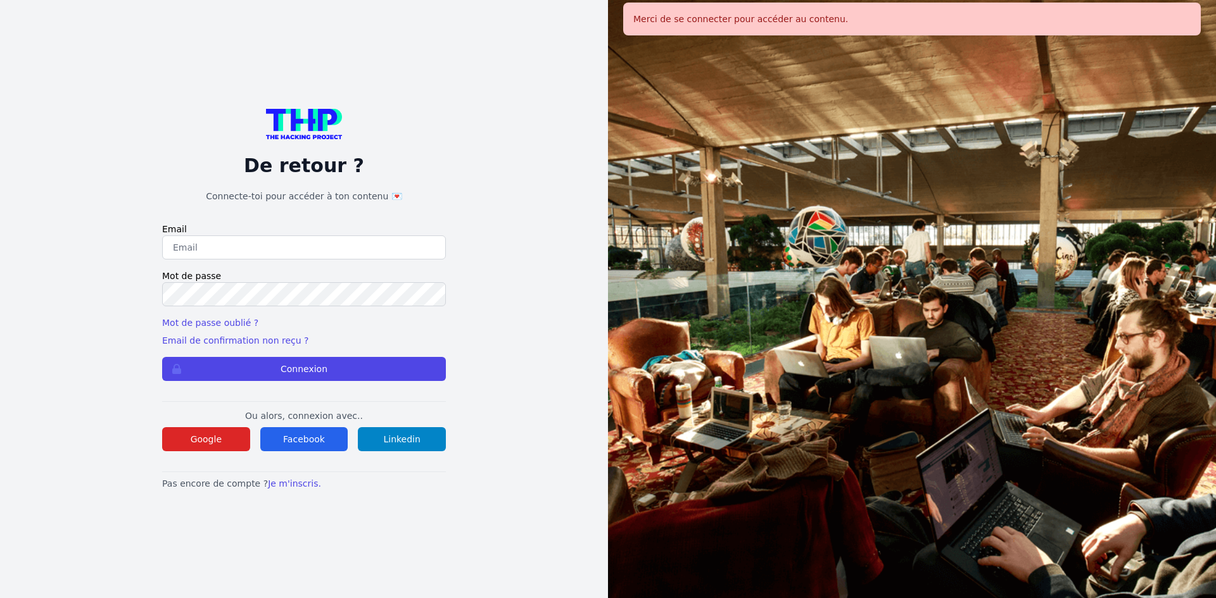 The image size is (1216, 598). I want to click on a: Facebook, so click(304, 440).